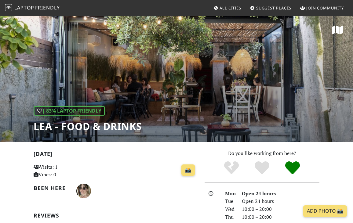  What do you see at coordinates (58, 171) in the screenshot?
I see `p: Visits: 1 Vibes: 0` at bounding box center [58, 171].